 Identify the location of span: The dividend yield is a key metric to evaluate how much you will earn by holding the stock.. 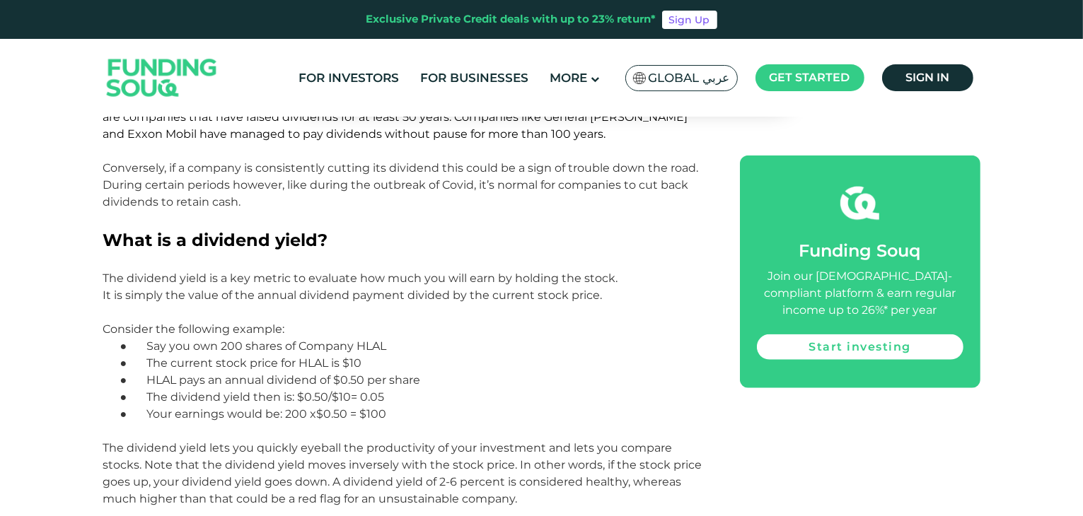
(361, 278).